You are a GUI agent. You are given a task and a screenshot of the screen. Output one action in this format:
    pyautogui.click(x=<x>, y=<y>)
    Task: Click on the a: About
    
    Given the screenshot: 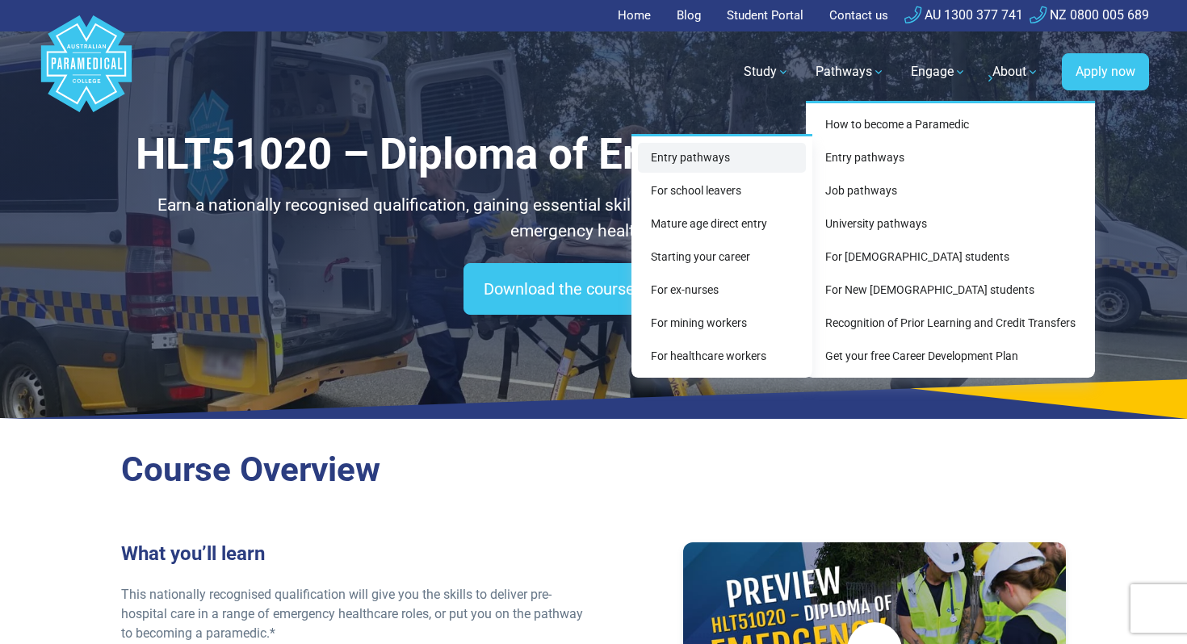 What is the action you would take?
    pyautogui.click(x=1016, y=72)
    